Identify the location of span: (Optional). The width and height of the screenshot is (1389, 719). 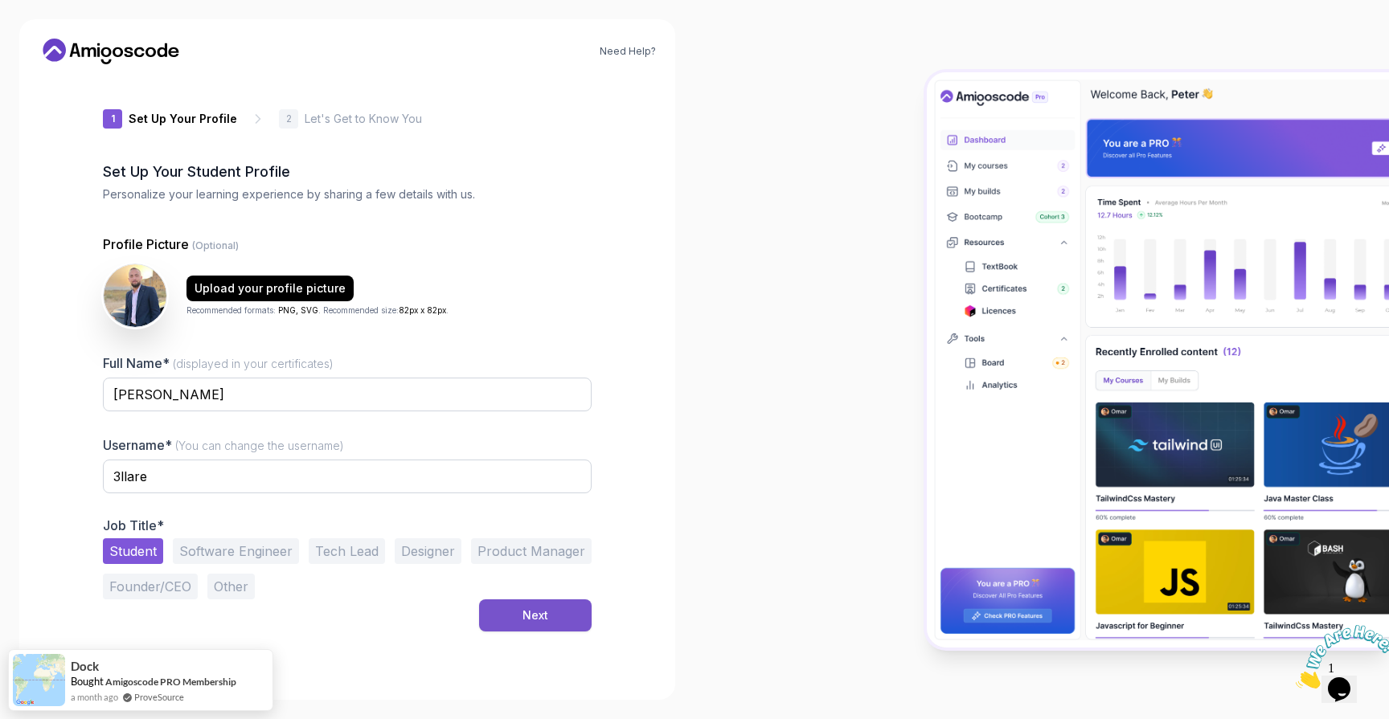
(215, 245).